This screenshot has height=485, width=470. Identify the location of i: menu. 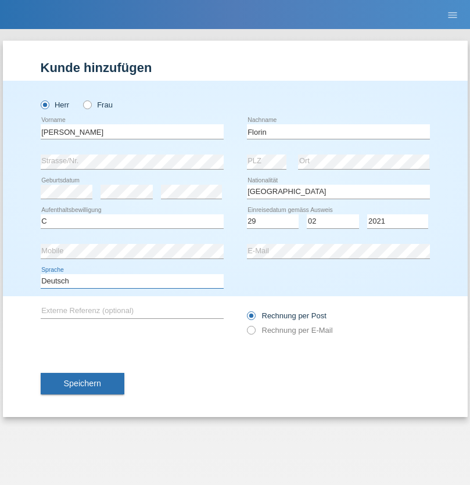
(453, 15).